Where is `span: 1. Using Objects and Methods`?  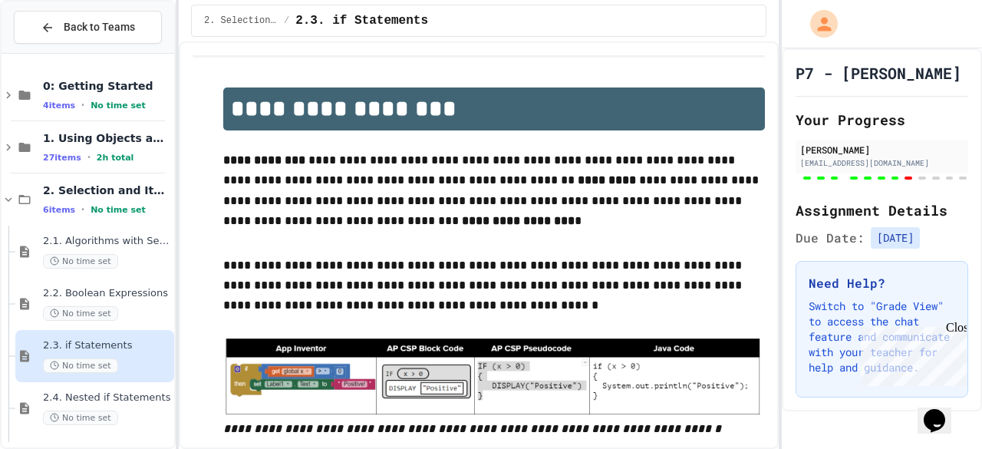
span: 1. Using Objects and Methods is located at coordinates (107, 138).